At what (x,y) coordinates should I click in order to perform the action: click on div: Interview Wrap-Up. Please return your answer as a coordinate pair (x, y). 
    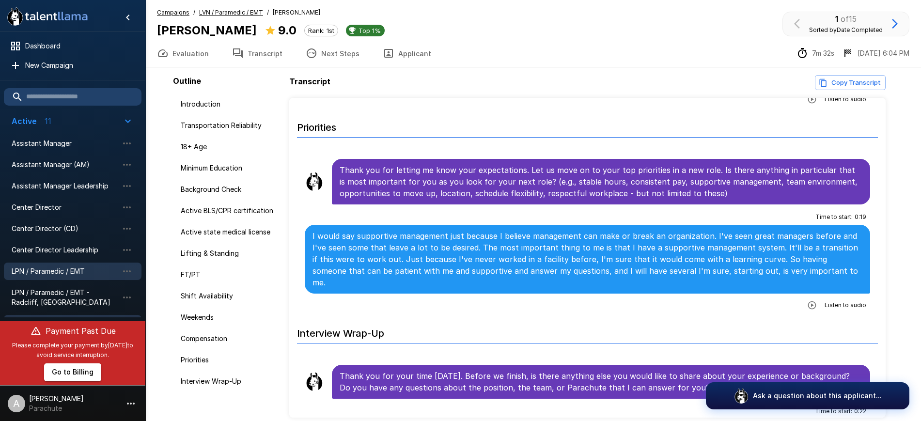
    Looking at the image, I should click on (229, 381).